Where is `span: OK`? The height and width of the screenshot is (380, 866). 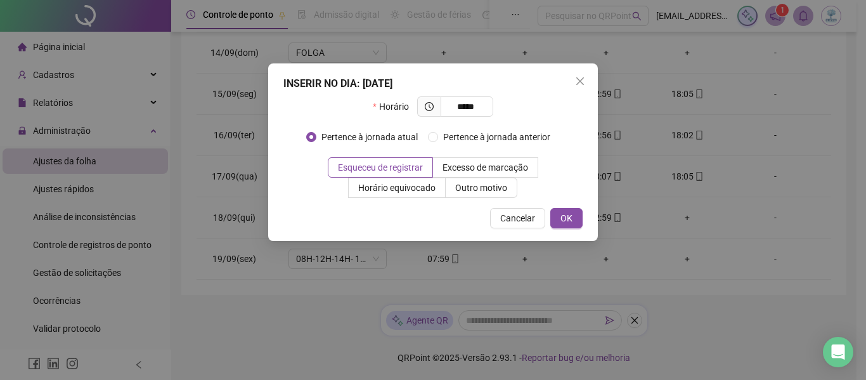 span: OK is located at coordinates (566, 218).